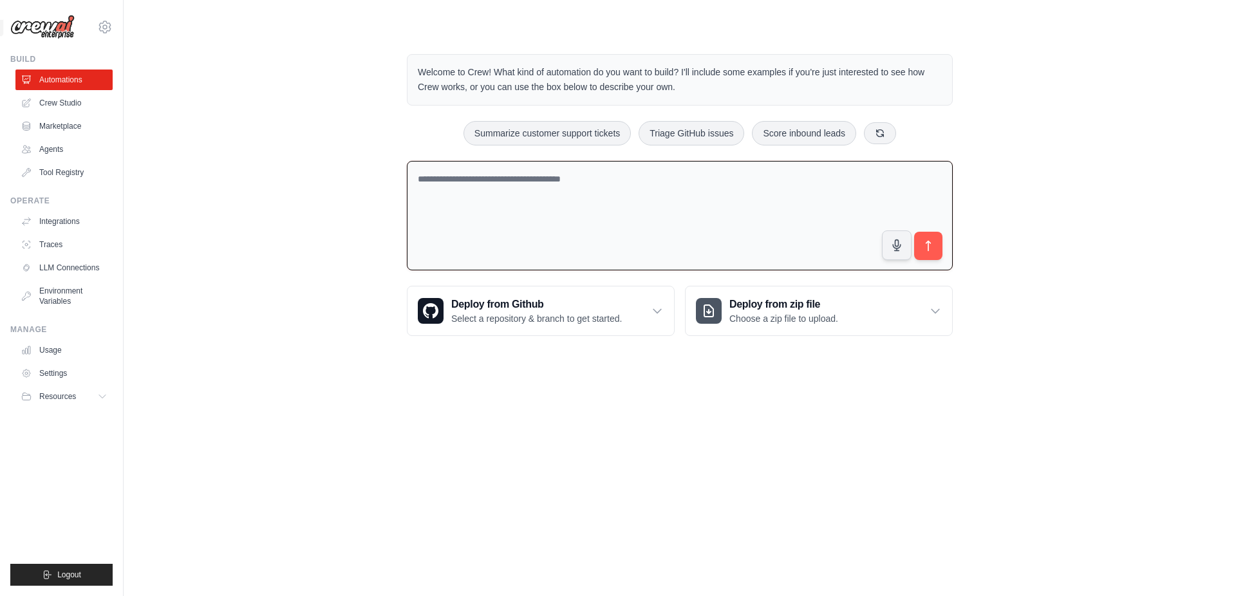 This screenshot has width=1236, height=596. I want to click on span: Logout, so click(69, 575).